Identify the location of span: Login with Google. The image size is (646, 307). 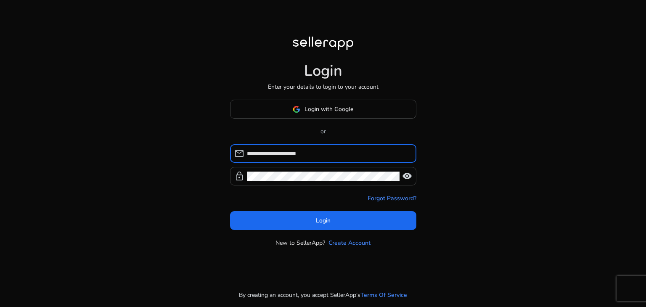
(329, 109).